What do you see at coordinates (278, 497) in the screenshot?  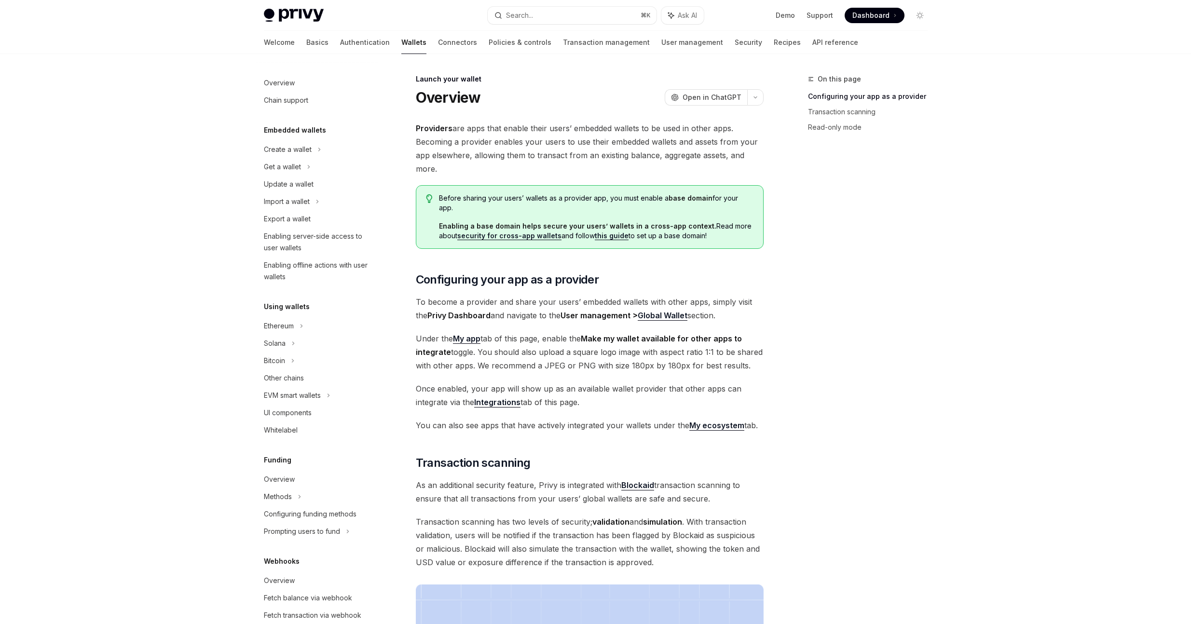 I see `div: Methods` at bounding box center [278, 497].